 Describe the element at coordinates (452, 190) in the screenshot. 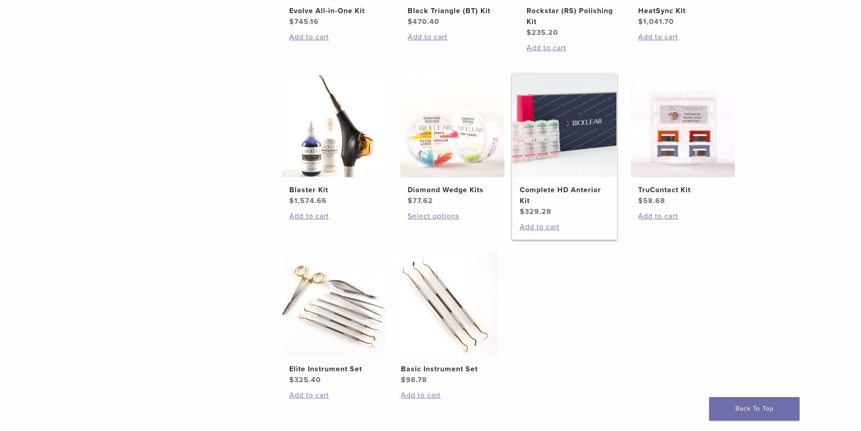

I see `h2: Diamond Wedge Kits` at that location.